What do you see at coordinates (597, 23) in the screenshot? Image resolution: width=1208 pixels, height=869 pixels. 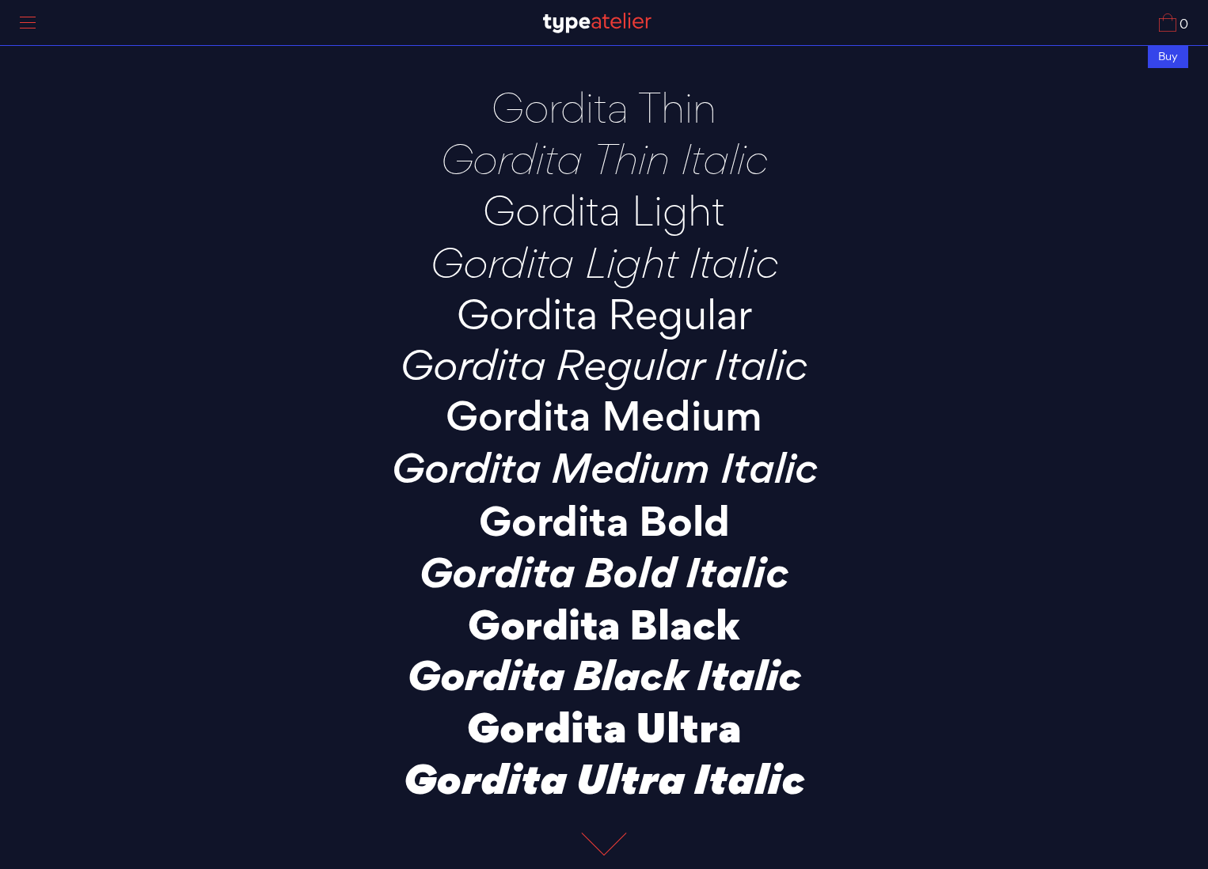 I see `img: TA_Logo.svg` at bounding box center [597, 23].